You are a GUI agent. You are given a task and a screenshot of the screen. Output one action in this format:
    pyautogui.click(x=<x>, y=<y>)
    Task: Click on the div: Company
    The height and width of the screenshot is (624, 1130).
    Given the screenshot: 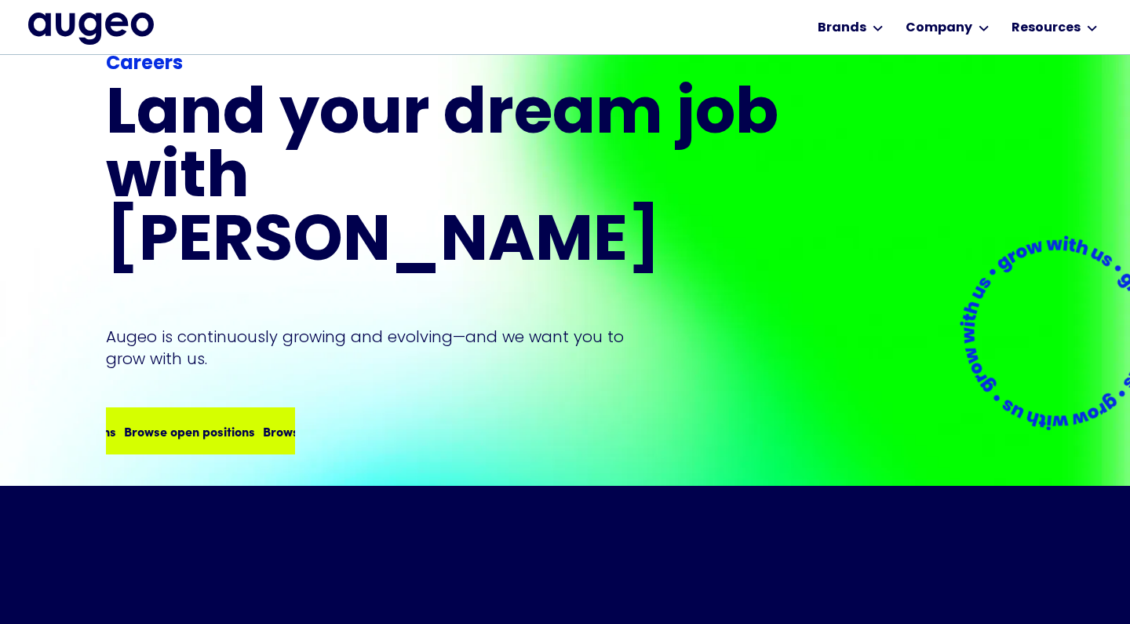 What is the action you would take?
    pyautogui.click(x=938, y=28)
    